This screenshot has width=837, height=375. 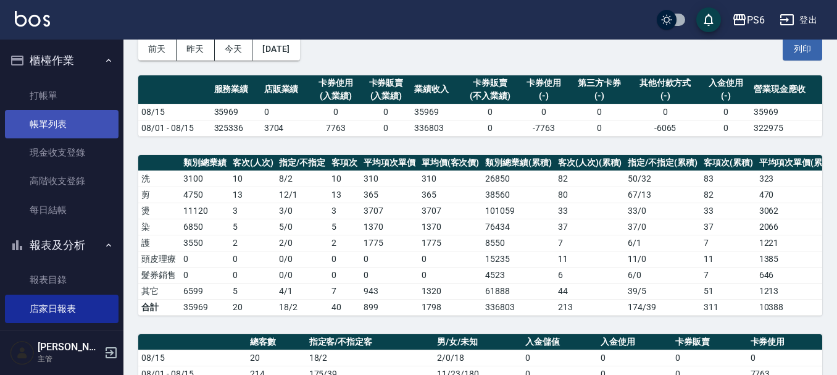 I want to click on td: 髮券銷售, so click(x=159, y=275).